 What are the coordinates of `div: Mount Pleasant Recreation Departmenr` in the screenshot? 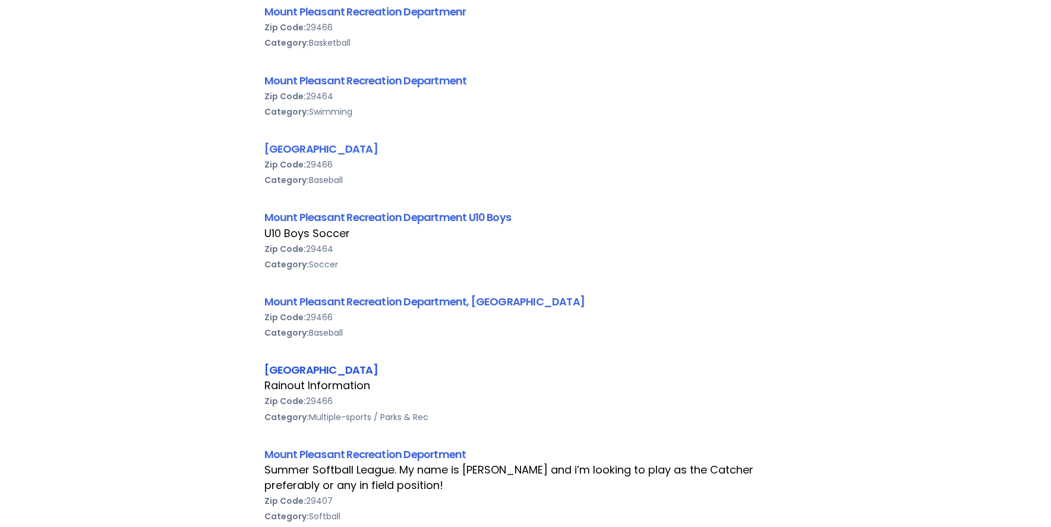 It's located at (526, 11).